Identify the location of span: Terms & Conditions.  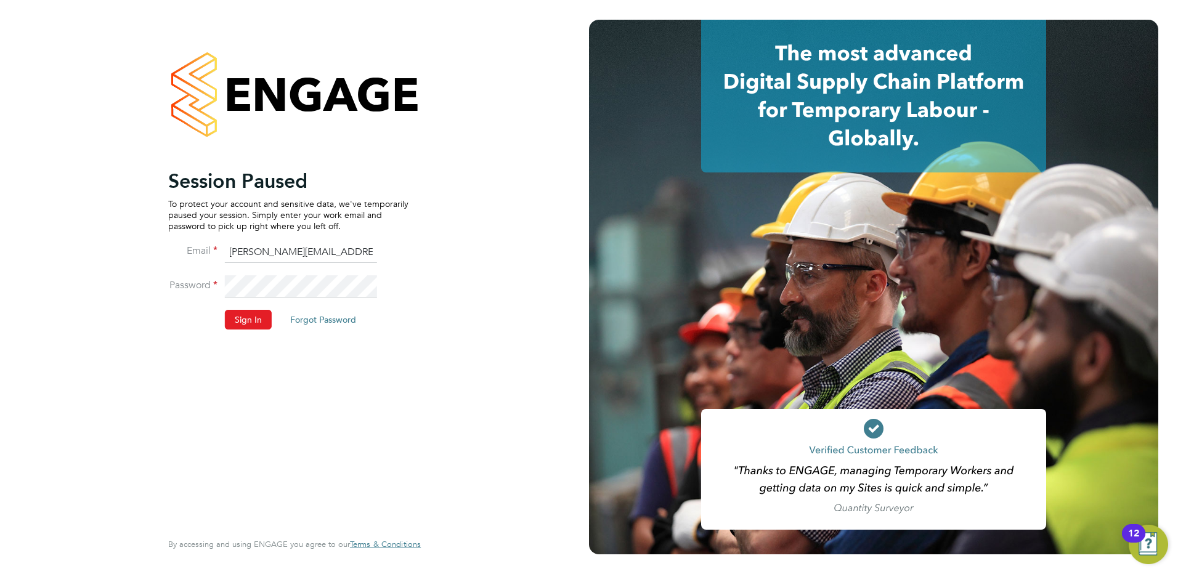
(385, 544).